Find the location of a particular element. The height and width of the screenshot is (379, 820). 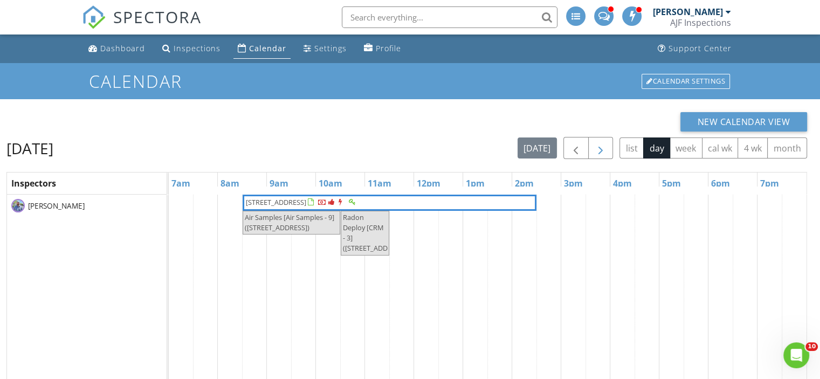

a: Support Center is located at coordinates (694, 49).